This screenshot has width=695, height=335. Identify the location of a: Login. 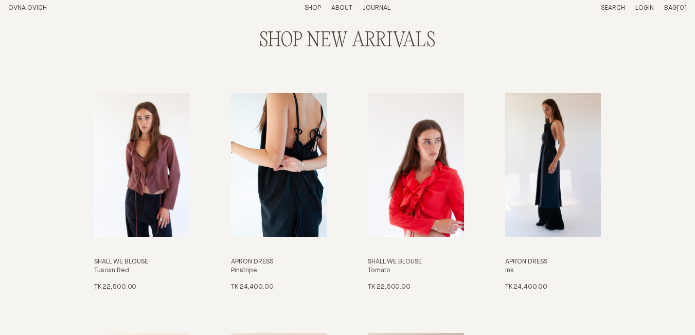
(645, 8).